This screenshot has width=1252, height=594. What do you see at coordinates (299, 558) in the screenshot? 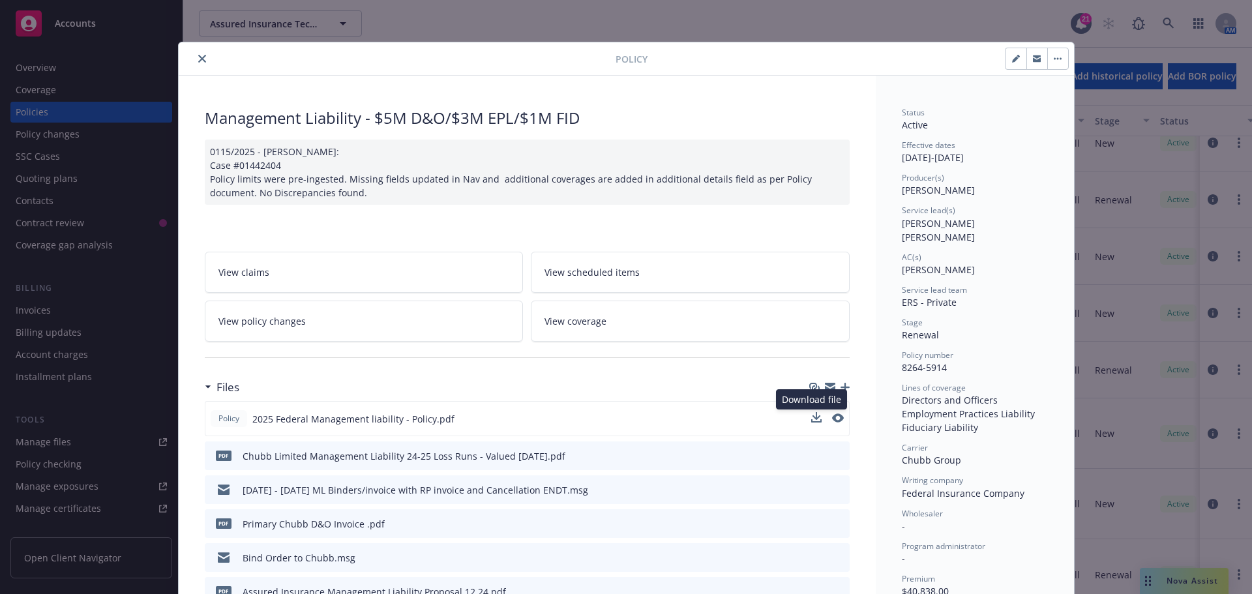
I see `div: Bind Order to Chubb.msg` at bounding box center [299, 558].